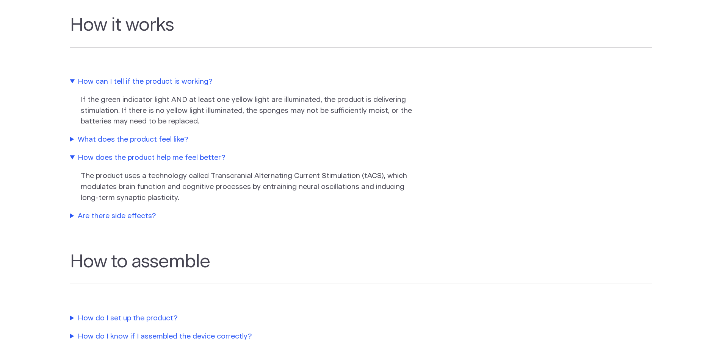  What do you see at coordinates (243, 216) in the screenshot?
I see `summary: Are there side effects?` at bounding box center [243, 216].